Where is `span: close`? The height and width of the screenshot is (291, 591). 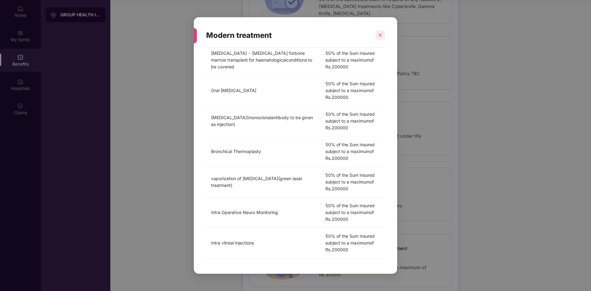 span: close is located at coordinates (380, 35).